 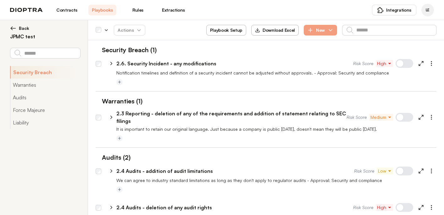 What do you see at coordinates (67, 10) in the screenshot?
I see `a: Contracts` at bounding box center [67, 10].